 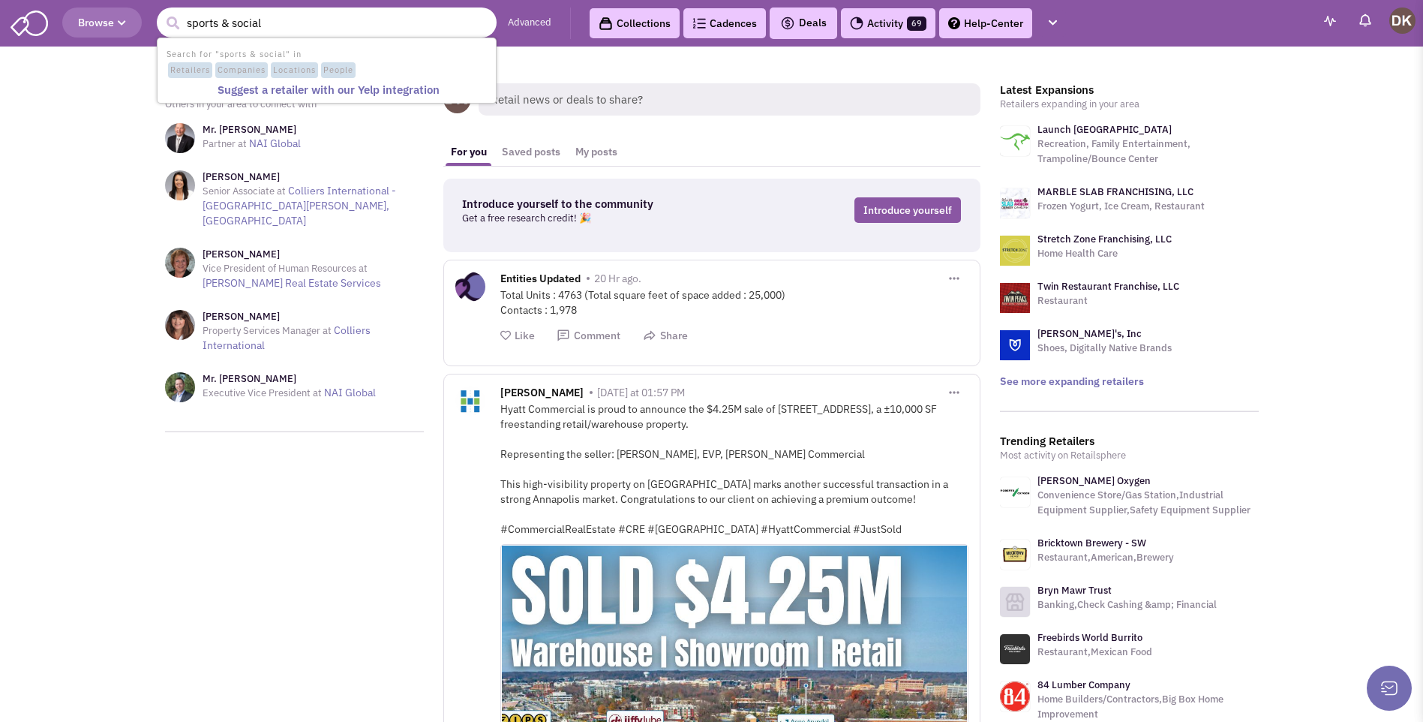 I want to click on img: icon-deals.svg, so click(x=788, y=23).